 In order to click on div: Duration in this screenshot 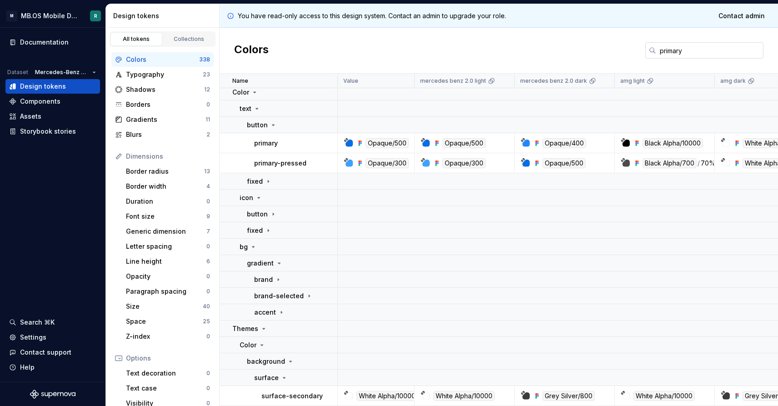, I will do `click(166, 202)`.